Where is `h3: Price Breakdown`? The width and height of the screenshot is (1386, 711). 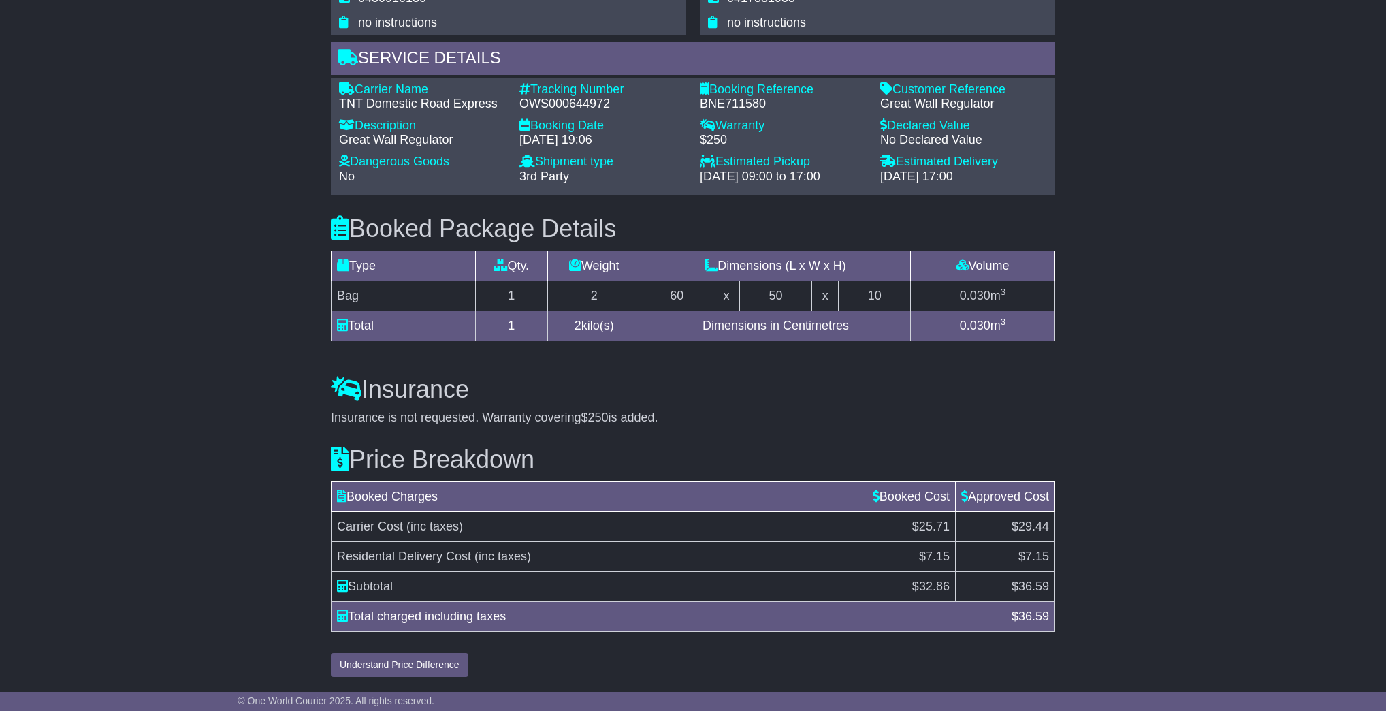
h3: Price Breakdown is located at coordinates (693, 459).